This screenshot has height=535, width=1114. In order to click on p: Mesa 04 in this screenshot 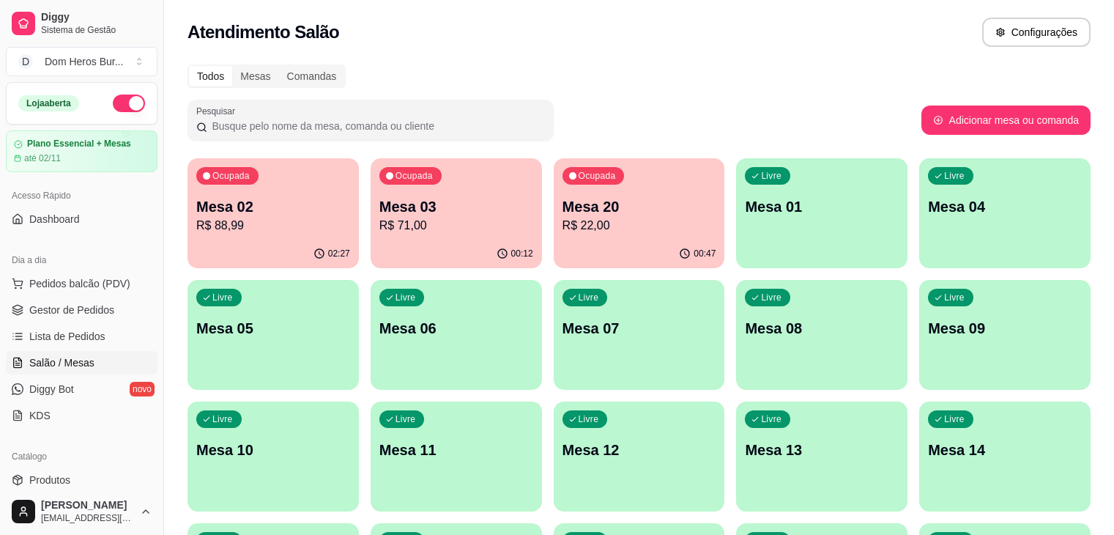, I will do `click(1005, 206)`.